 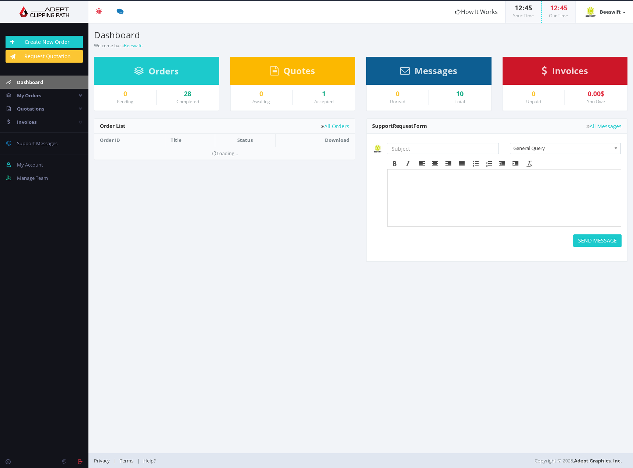 What do you see at coordinates (515, 164) in the screenshot?
I see `div: Increase indent` at bounding box center [515, 164].